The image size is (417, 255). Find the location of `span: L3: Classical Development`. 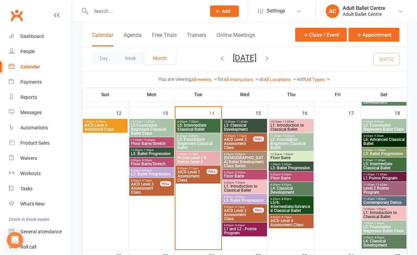

span: L3: Classical Development is located at coordinates (244, 127).